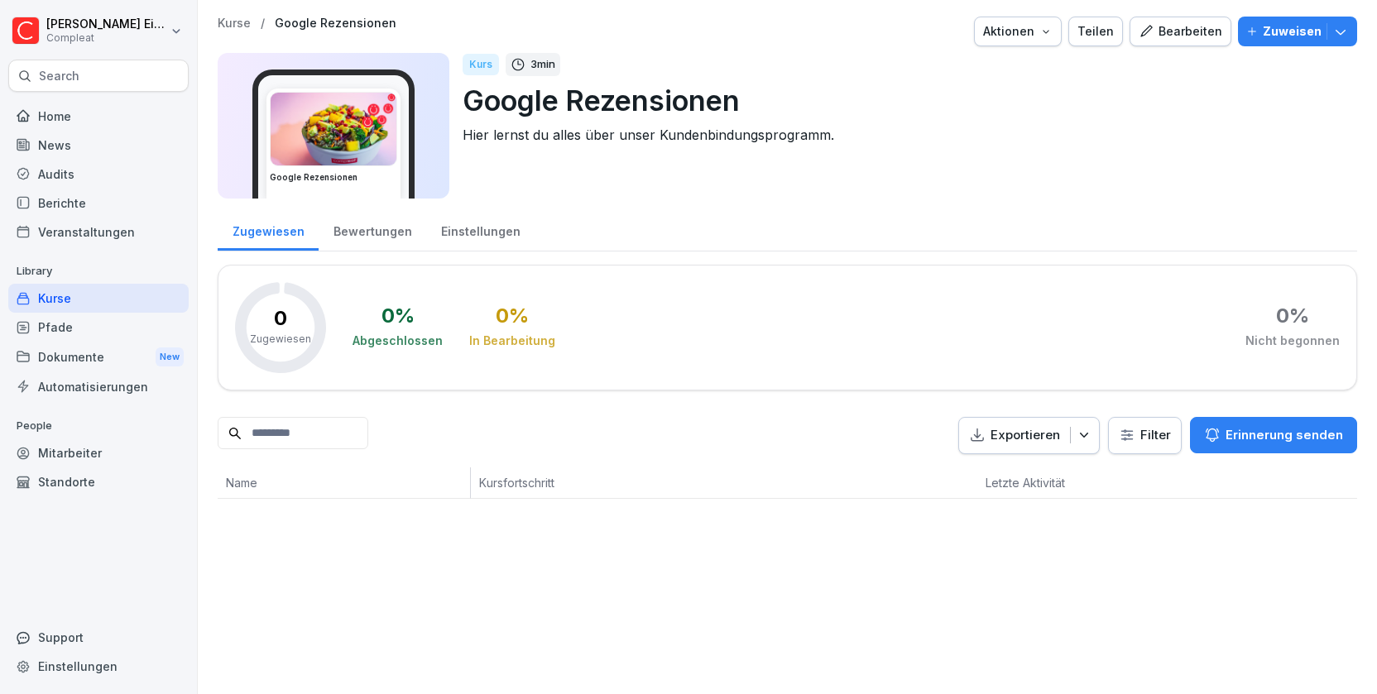 This screenshot has width=1377, height=694. What do you see at coordinates (903, 135) in the screenshot?
I see `p: Hier lernst du alles über unser Kundenbindungsprogramm.` at bounding box center [903, 135].